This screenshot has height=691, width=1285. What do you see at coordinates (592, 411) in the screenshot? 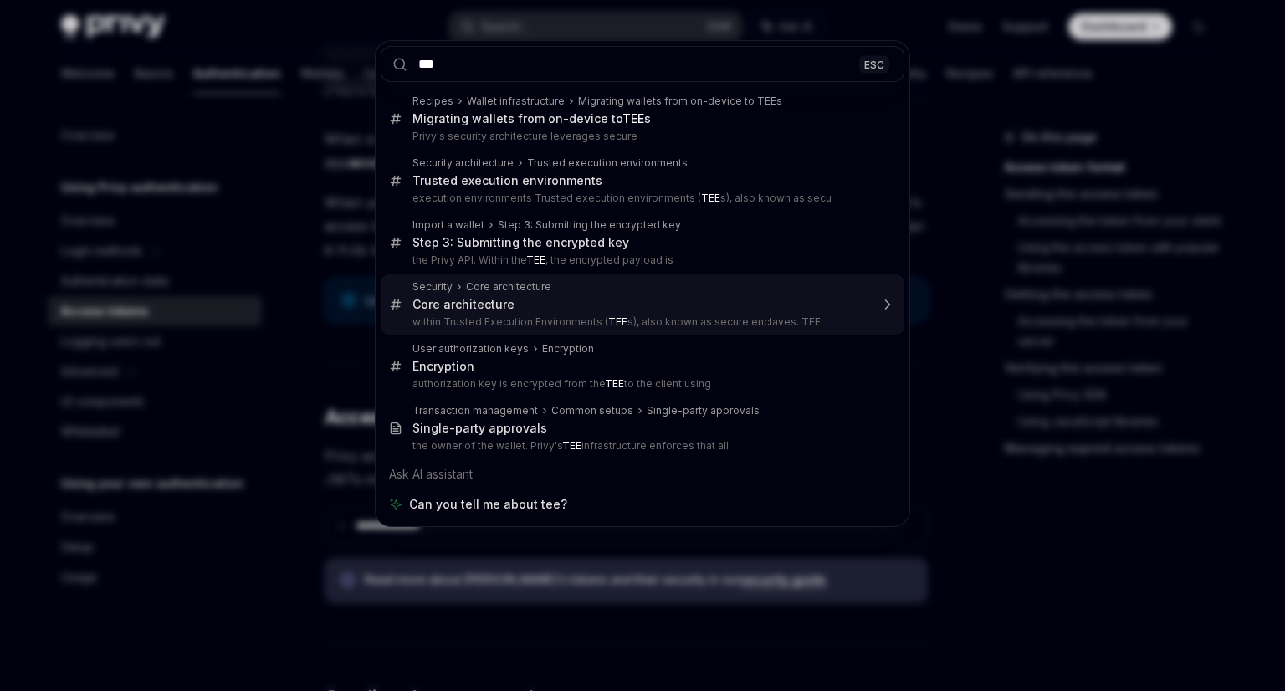
I see `div: Common setups` at bounding box center [592, 411].